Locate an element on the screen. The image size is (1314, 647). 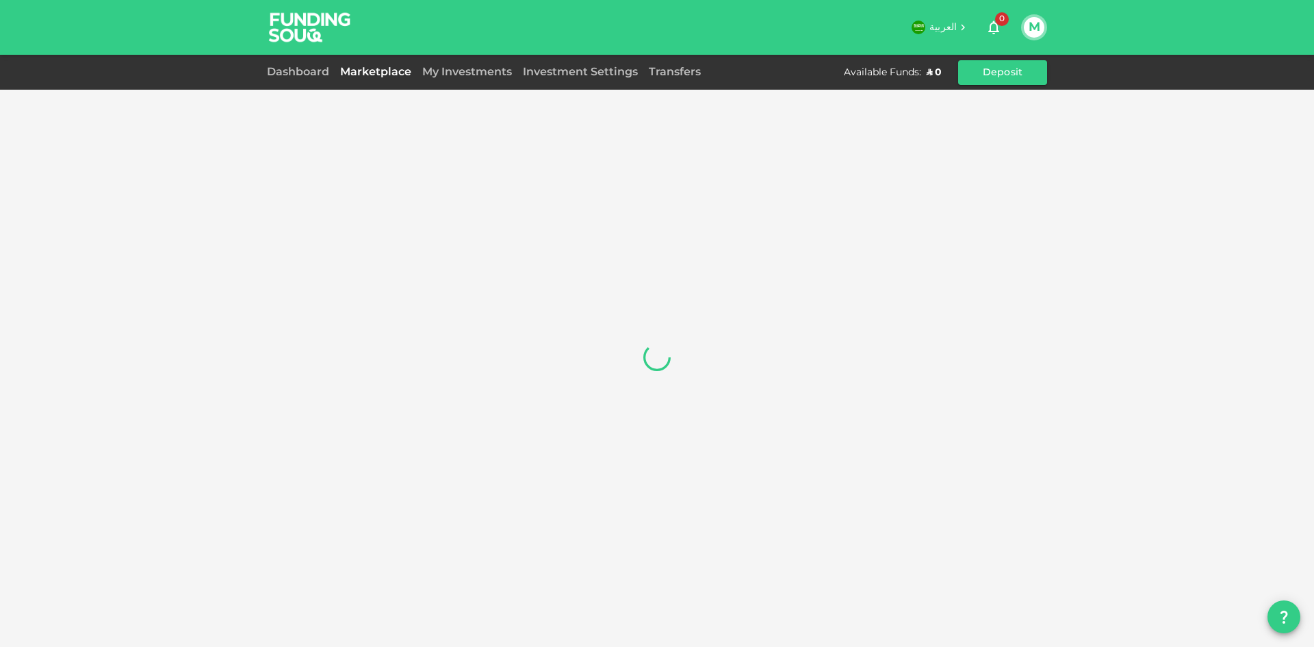
button: question is located at coordinates (1284, 617).